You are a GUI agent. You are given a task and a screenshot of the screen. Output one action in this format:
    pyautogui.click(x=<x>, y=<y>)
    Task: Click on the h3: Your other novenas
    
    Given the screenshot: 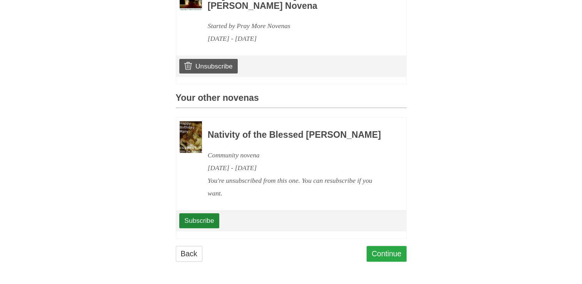 What is the action you would take?
    pyautogui.click(x=291, y=100)
    